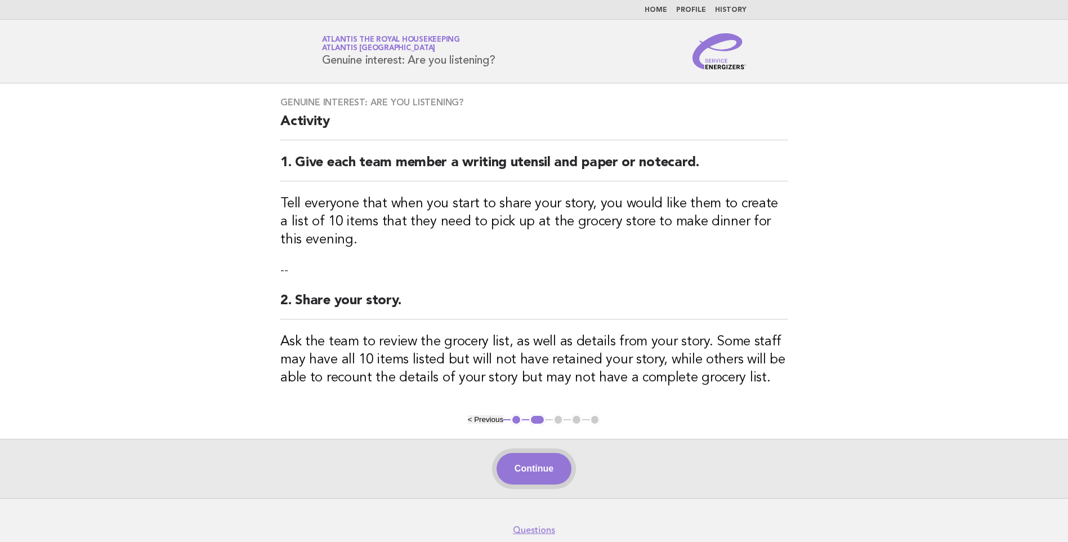 This screenshot has width=1068, height=542. Describe the element at coordinates (534, 102) in the screenshot. I see `h3: Genuine interest: Are you listening?` at that location.